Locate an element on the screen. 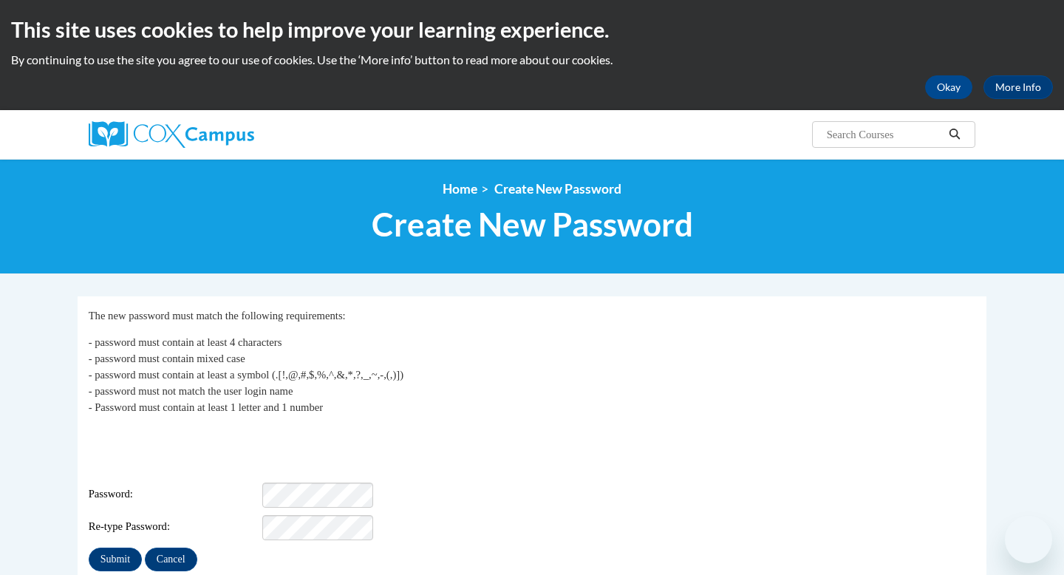 The image size is (1064, 575). span: Re-type Password: is located at coordinates (174, 528).